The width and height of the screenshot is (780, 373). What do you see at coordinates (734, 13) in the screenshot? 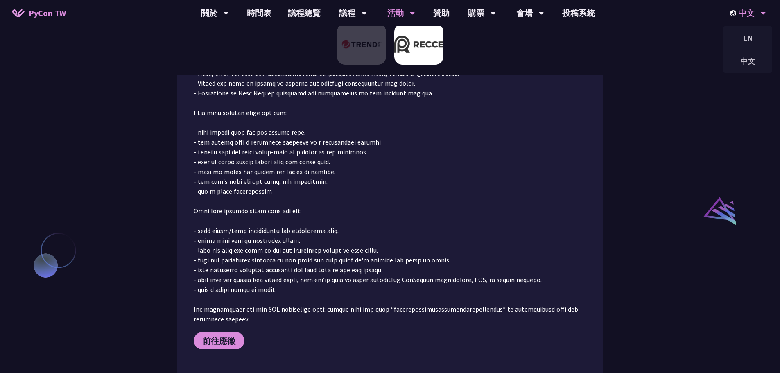
I see `img: Locale Icon` at bounding box center [734, 13].